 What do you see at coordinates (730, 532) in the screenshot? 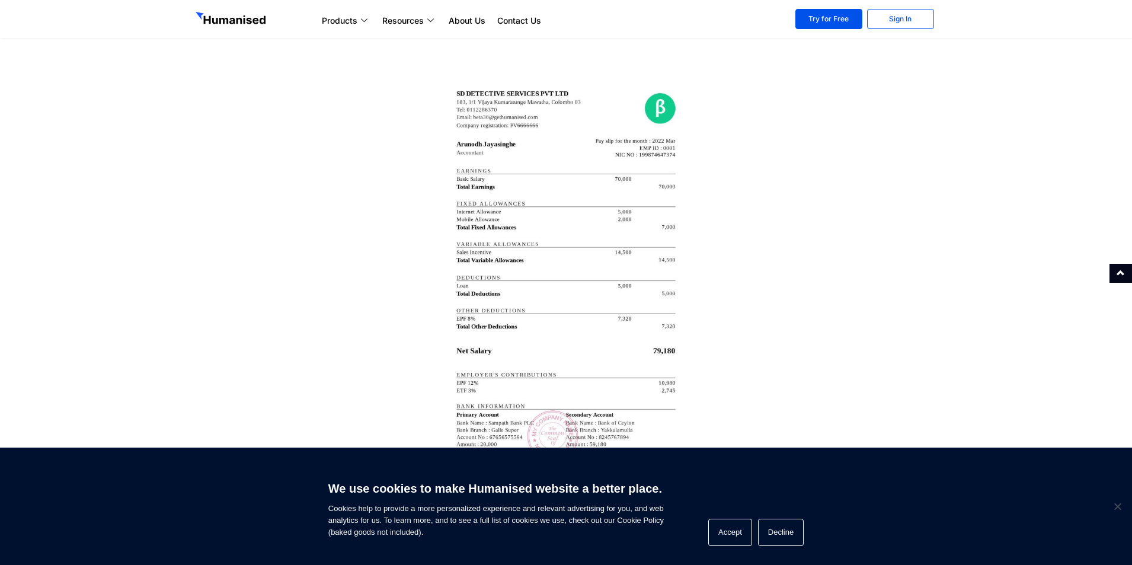
I see `button: Accept` at bounding box center [730, 532].